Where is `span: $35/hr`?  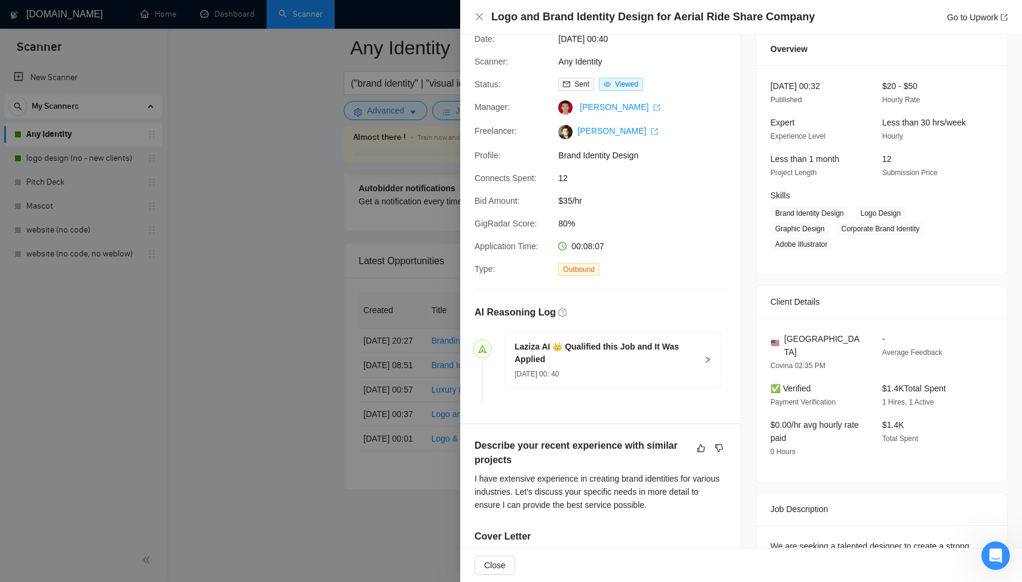 span: $35/hr is located at coordinates (648, 201).